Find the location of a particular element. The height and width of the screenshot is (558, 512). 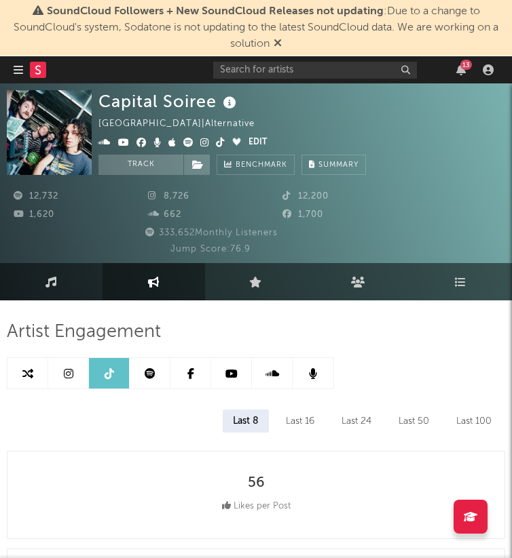

span: 8,726 is located at coordinates (168, 196).